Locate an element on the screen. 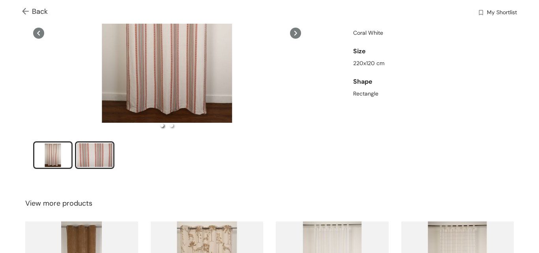 Image resolution: width=539 pixels, height=253 pixels. img: wishlist is located at coordinates (481, 13).